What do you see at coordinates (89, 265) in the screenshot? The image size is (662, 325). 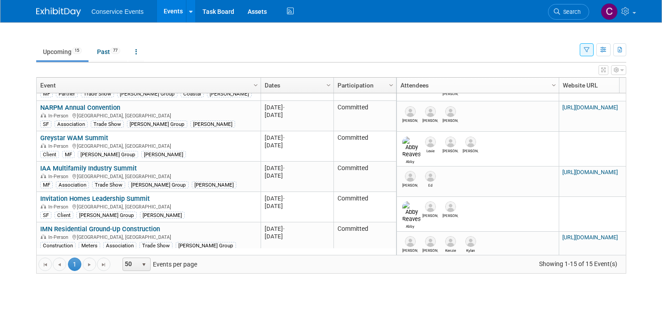 I see `span: Go to the next page` at bounding box center [89, 265].